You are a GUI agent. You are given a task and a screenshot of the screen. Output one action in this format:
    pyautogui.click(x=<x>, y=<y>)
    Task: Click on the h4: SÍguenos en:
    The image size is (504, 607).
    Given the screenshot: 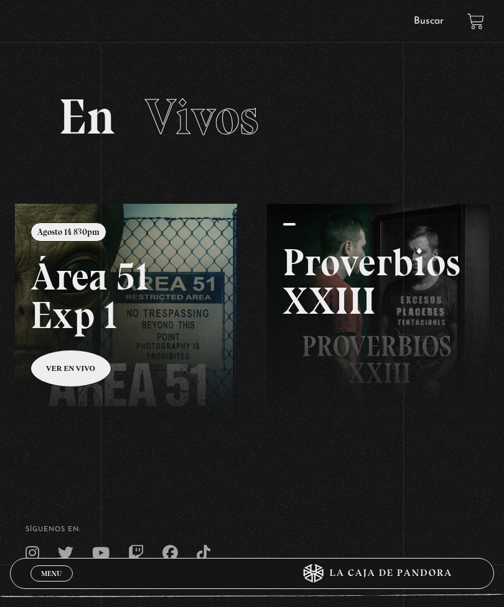 What is the action you would take?
    pyautogui.click(x=252, y=530)
    